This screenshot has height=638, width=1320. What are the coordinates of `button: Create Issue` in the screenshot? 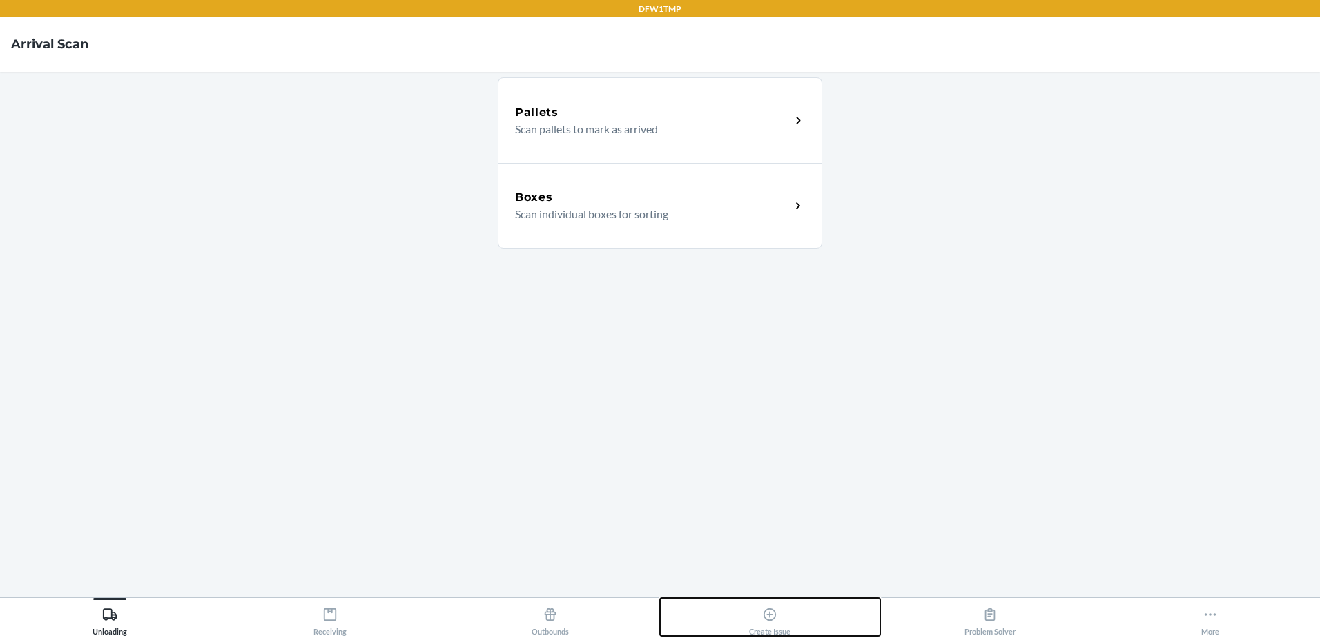 It's located at (770, 616).